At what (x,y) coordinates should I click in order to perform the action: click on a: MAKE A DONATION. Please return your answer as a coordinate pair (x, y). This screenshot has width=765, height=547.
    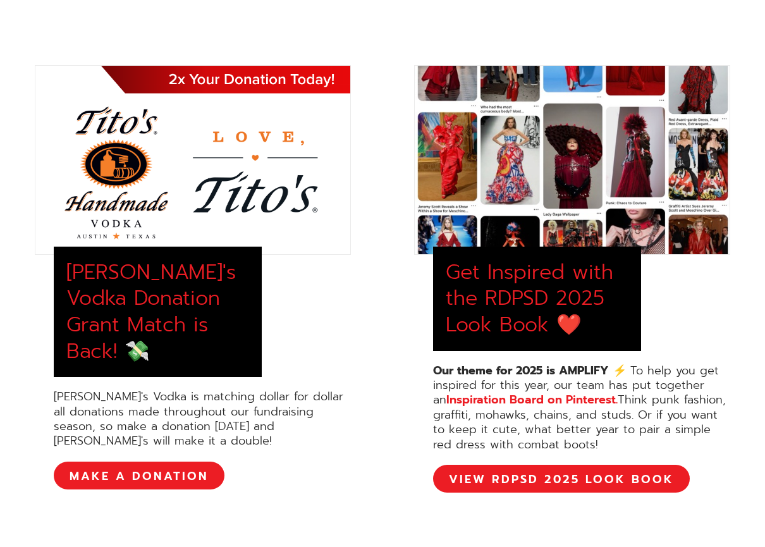
    Looking at the image, I should click on (139, 475).